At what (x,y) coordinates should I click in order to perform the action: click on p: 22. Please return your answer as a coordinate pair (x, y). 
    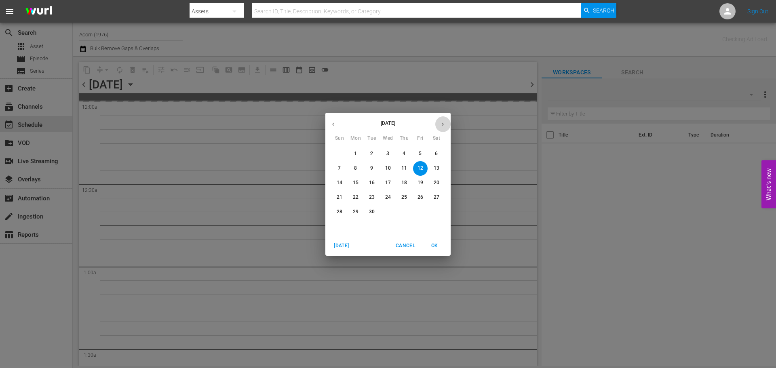
    Looking at the image, I should click on (356, 197).